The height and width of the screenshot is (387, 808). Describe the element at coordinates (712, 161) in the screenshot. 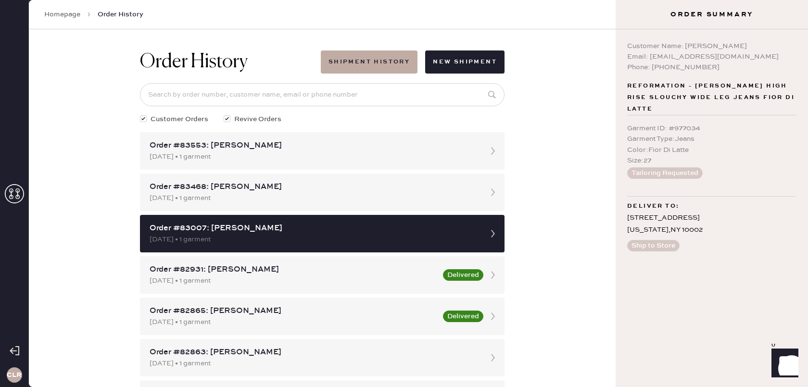

I see `div: Size : 27` at that location.